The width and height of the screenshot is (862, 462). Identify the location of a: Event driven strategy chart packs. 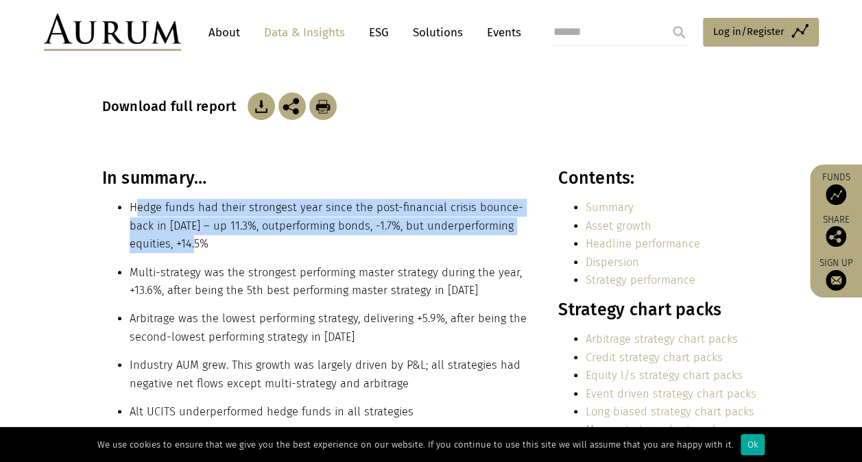
(671, 394).